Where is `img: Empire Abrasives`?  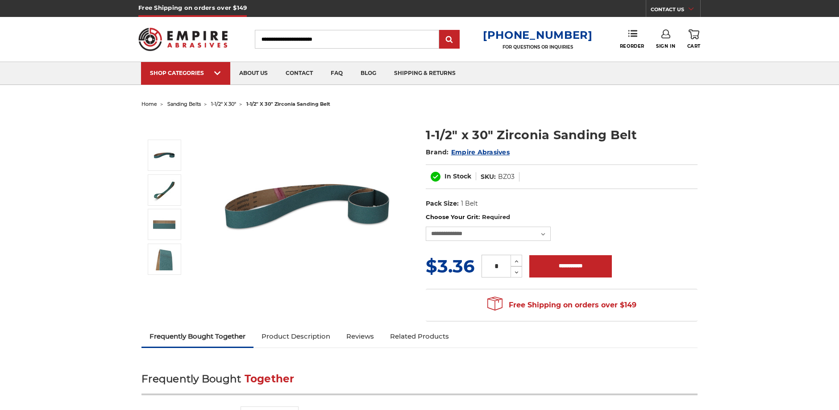 img: Empire Abrasives is located at coordinates (183, 39).